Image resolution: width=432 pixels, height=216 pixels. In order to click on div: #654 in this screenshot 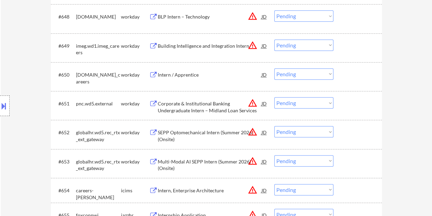, I will do `click(64, 191)`.